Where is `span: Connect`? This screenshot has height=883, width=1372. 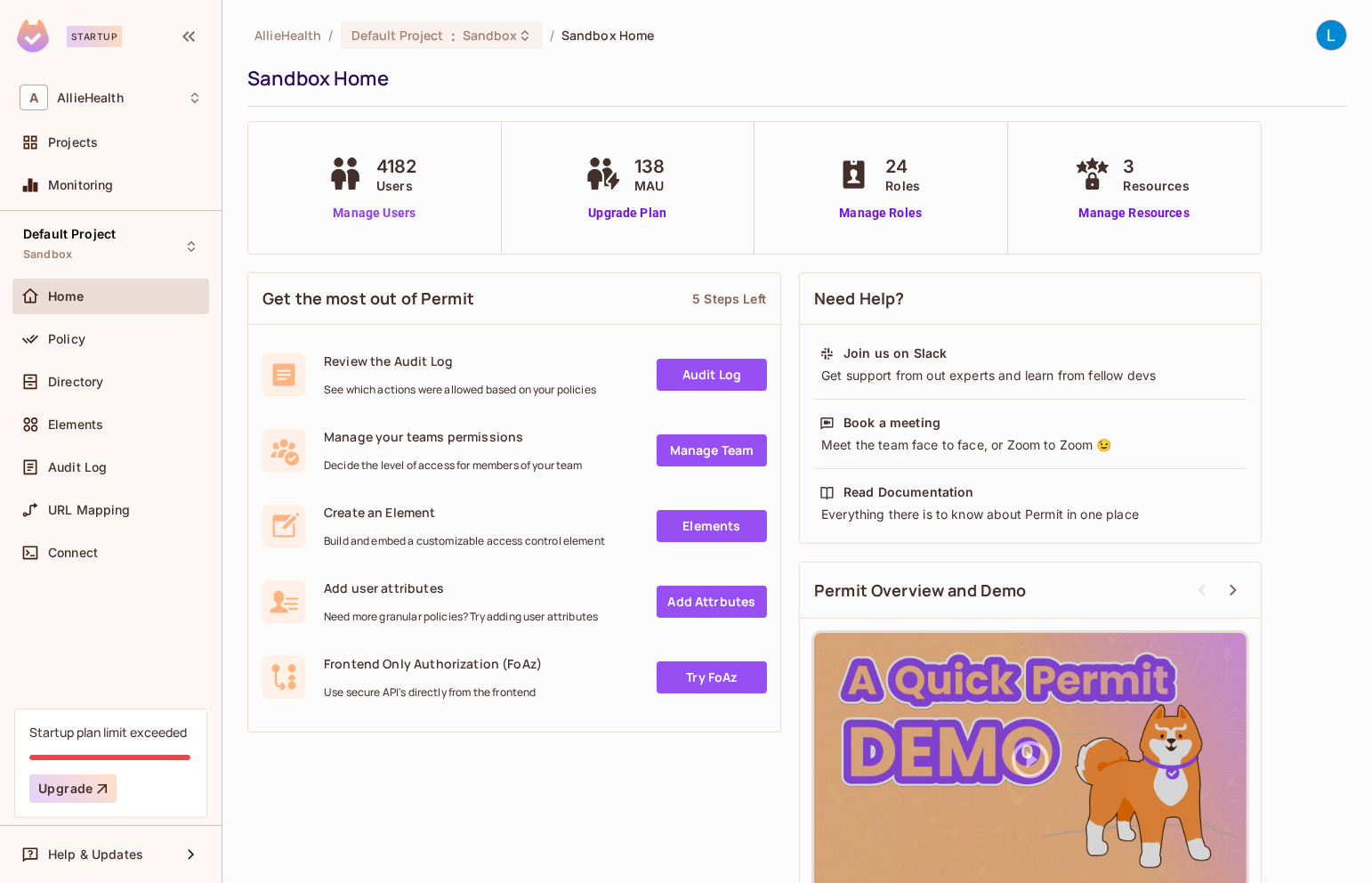 span: Connect is located at coordinates (73, 553).